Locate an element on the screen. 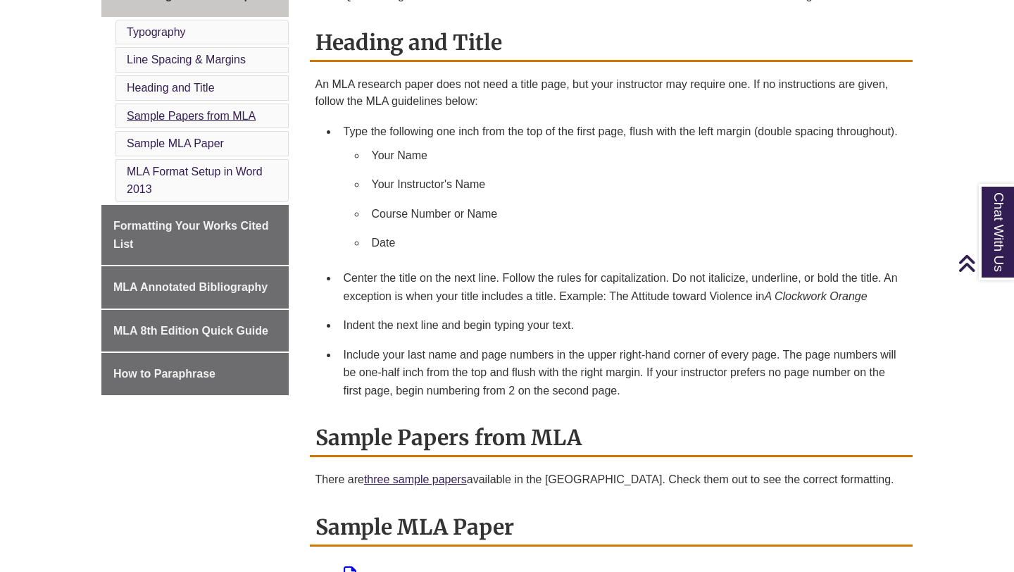  a: MLA Annotated Bibliography is located at coordinates (195, 287).